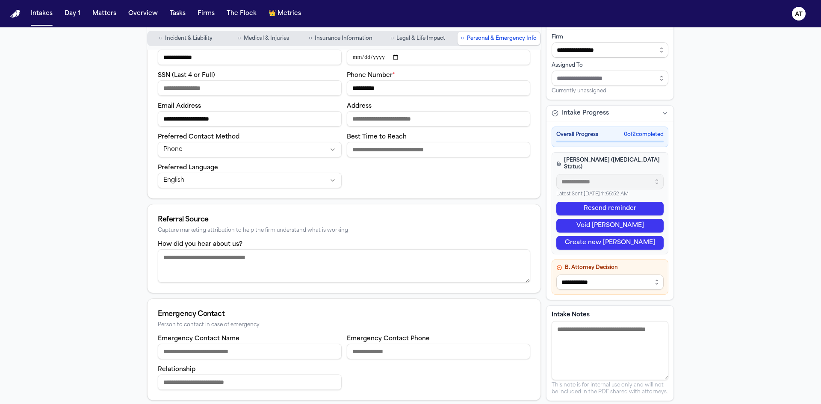 The height and width of the screenshot is (404, 821). Describe the element at coordinates (610, 315) in the screenshot. I see `label: Intake Notes` at that location.